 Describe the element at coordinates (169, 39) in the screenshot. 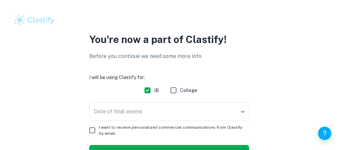

I see `p: You're now a part of Clastify!` at that location.